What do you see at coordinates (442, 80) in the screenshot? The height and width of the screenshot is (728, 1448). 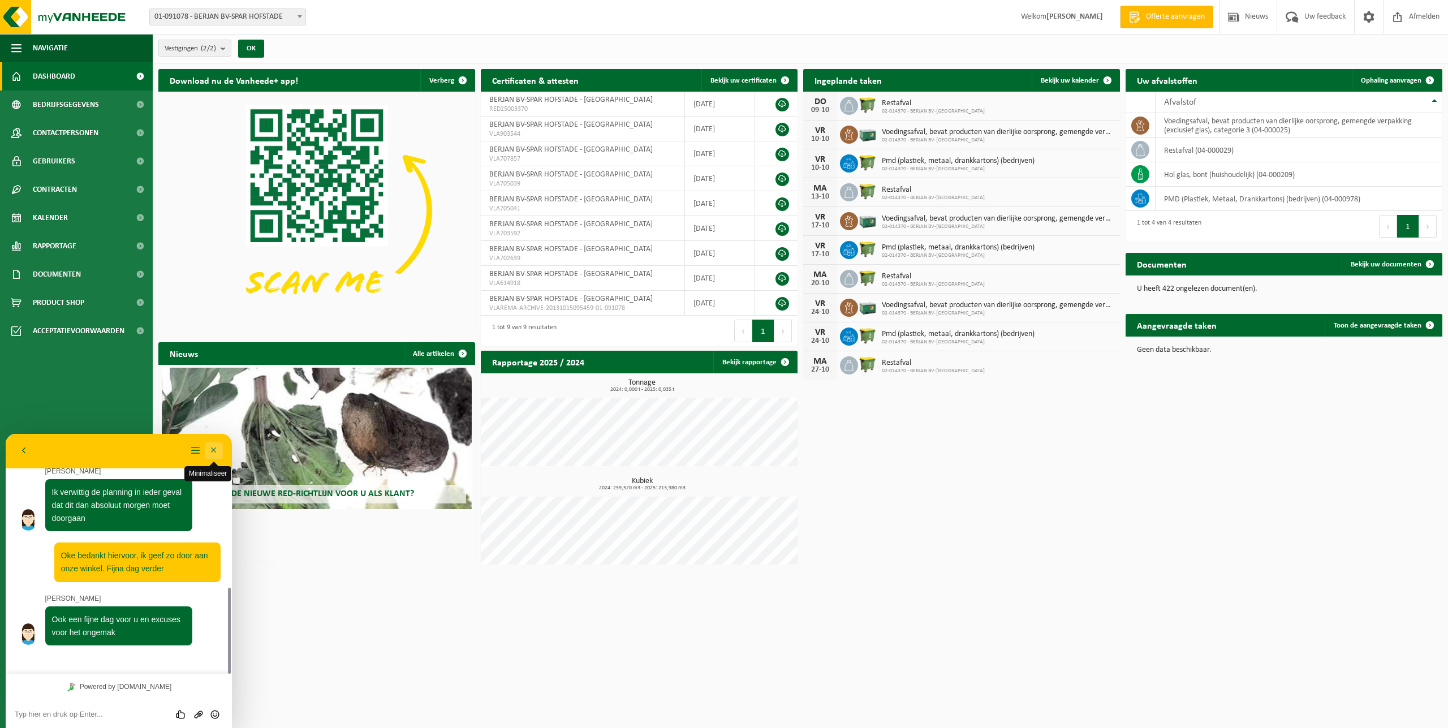 I see `span: Verberg` at bounding box center [442, 80].